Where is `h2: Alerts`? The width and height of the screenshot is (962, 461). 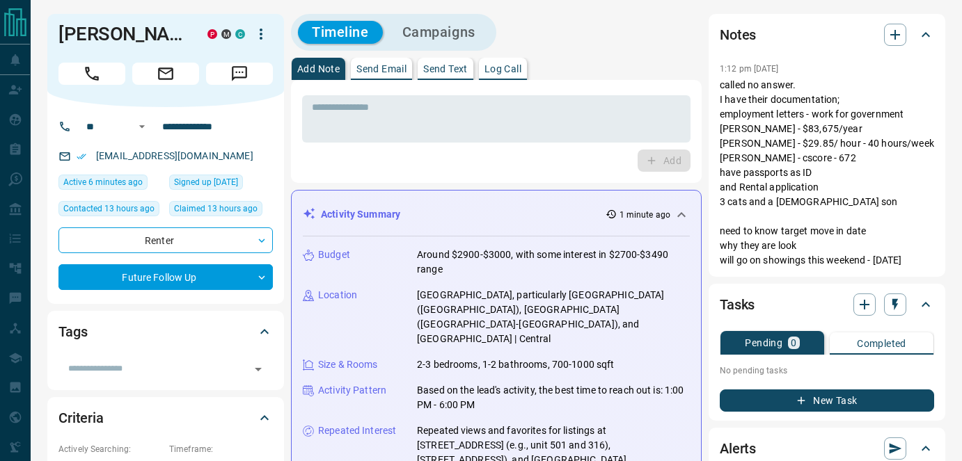
h2: Alerts is located at coordinates (738, 449).